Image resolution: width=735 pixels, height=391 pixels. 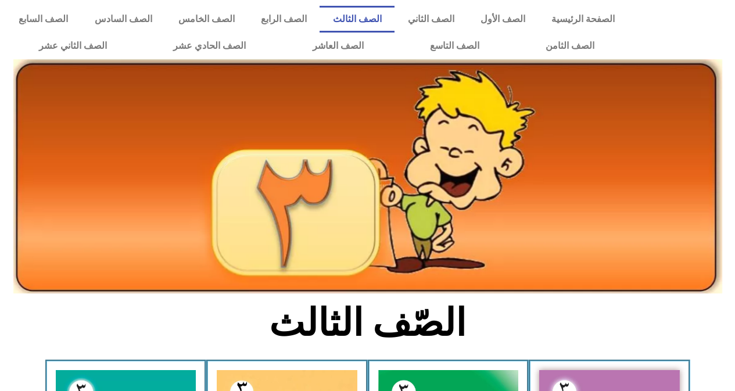 What do you see at coordinates (431, 19) in the screenshot?
I see `a: الصف الثاني` at bounding box center [431, 19].